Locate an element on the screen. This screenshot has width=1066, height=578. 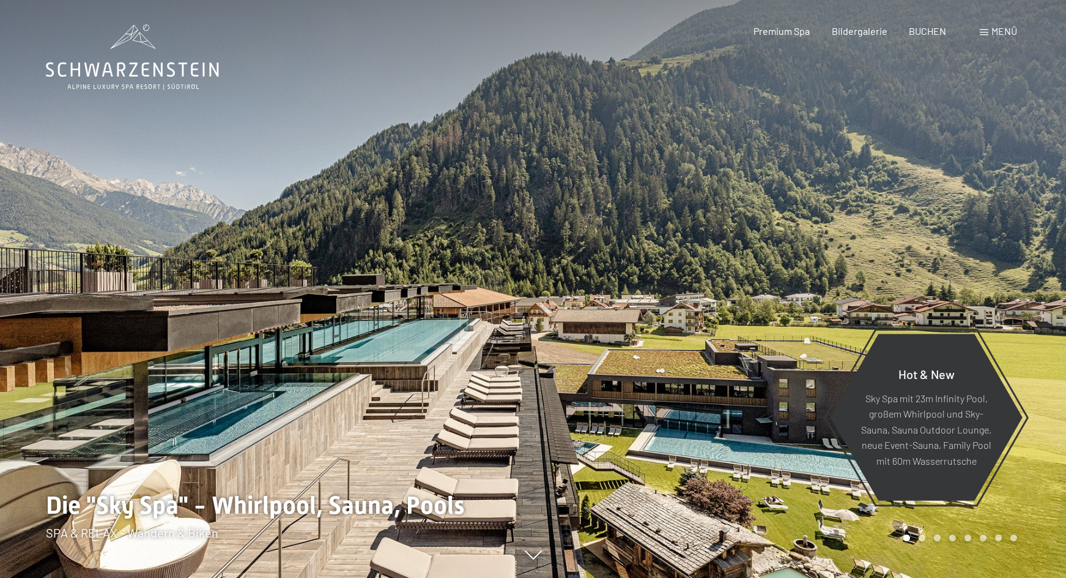
div: Carousel Page 3 is located at coordinates (937, 537).